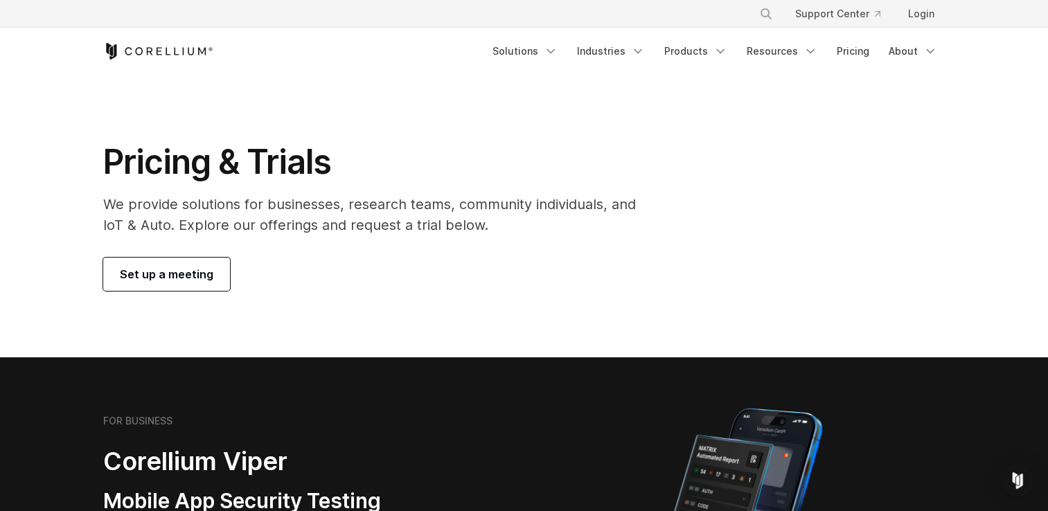 The width and height of the screenshot is (1048, 511). Describe the element at coordinates (166, 274) in the screenshot. I see `a: Set up a meeting` at that location.